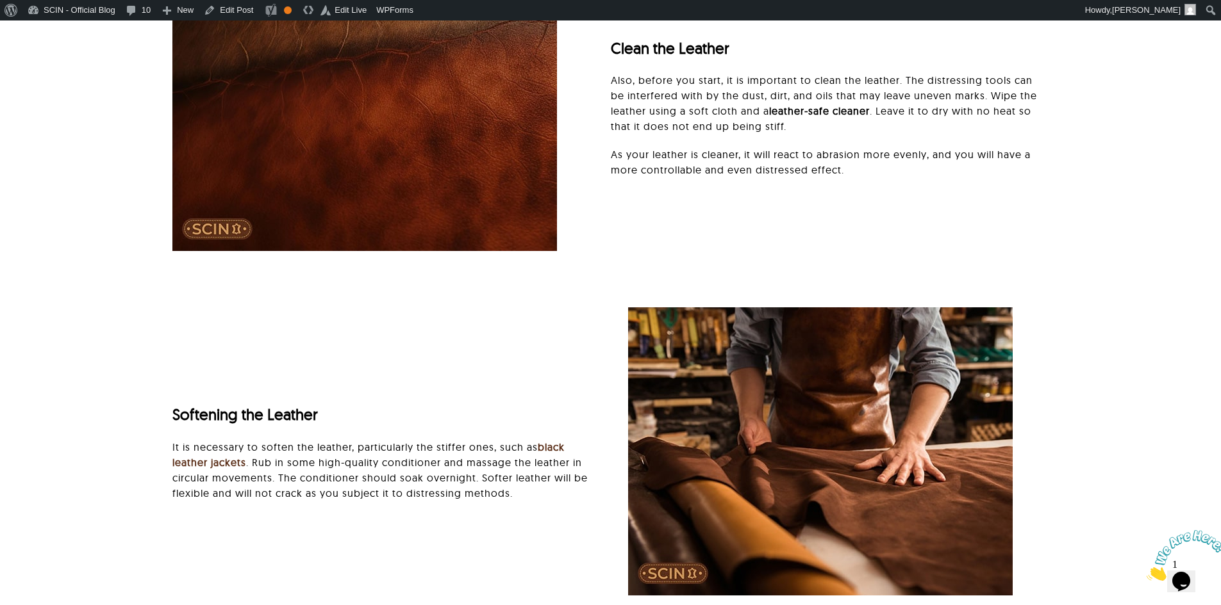 The width and height of the screenshot is (1221, 605). Describe the element at coordinates (245, 415) in the screenshot. I see `span: Softening the Leather` at that location.